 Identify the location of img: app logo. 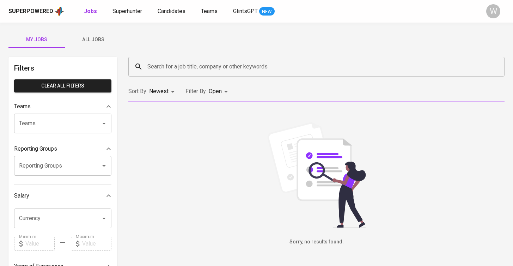
(59, 11).